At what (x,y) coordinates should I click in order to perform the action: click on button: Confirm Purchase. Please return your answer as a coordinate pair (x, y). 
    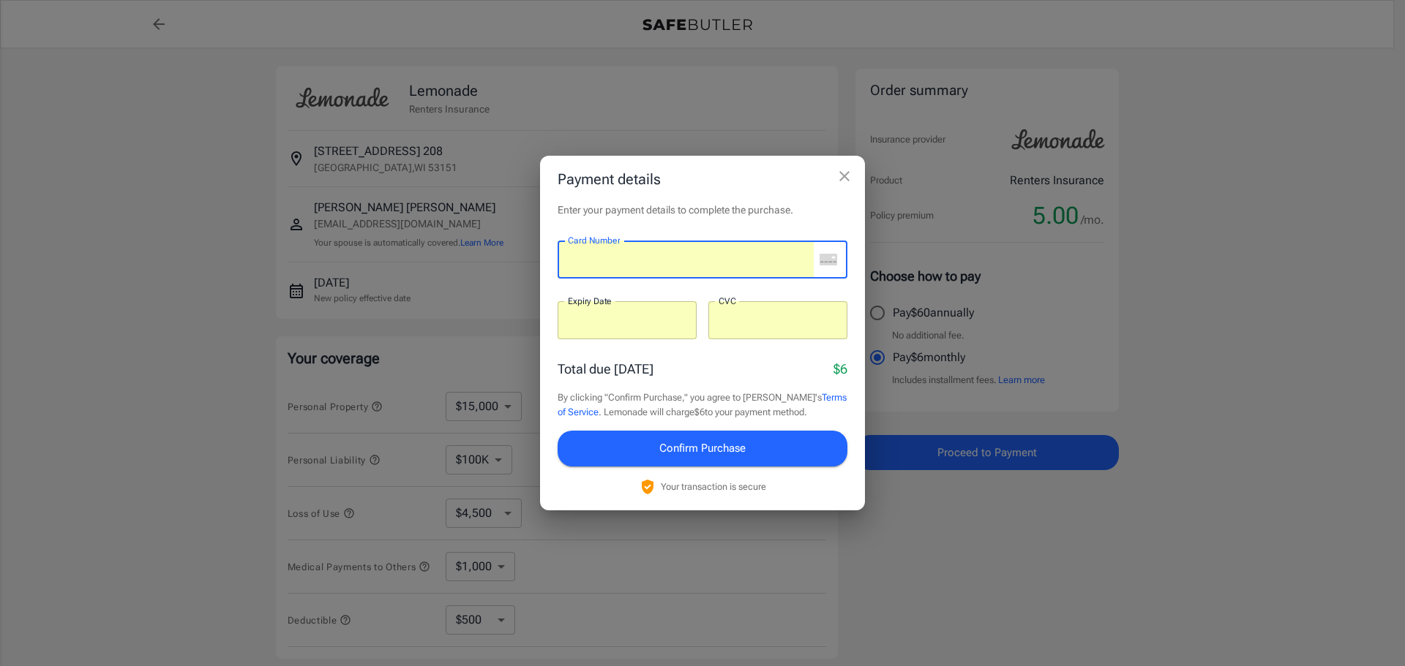
    Looking at the image, I should click on (702, 448).